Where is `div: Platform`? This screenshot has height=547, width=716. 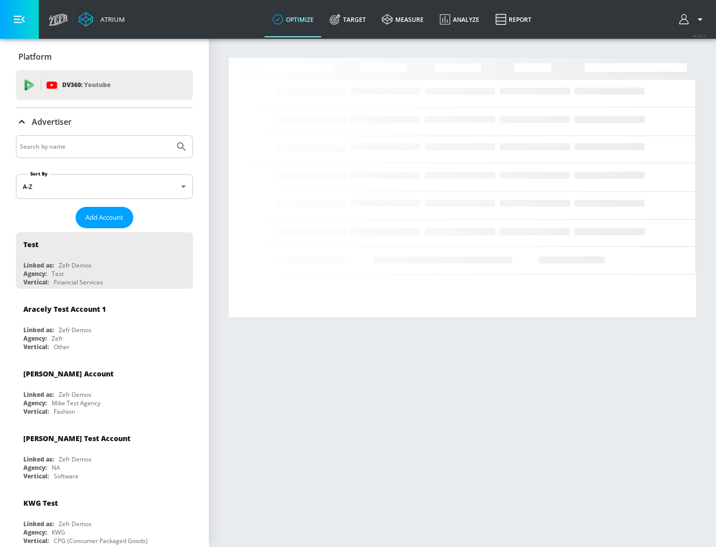 div: Platform is located at coordinates (104, 57).